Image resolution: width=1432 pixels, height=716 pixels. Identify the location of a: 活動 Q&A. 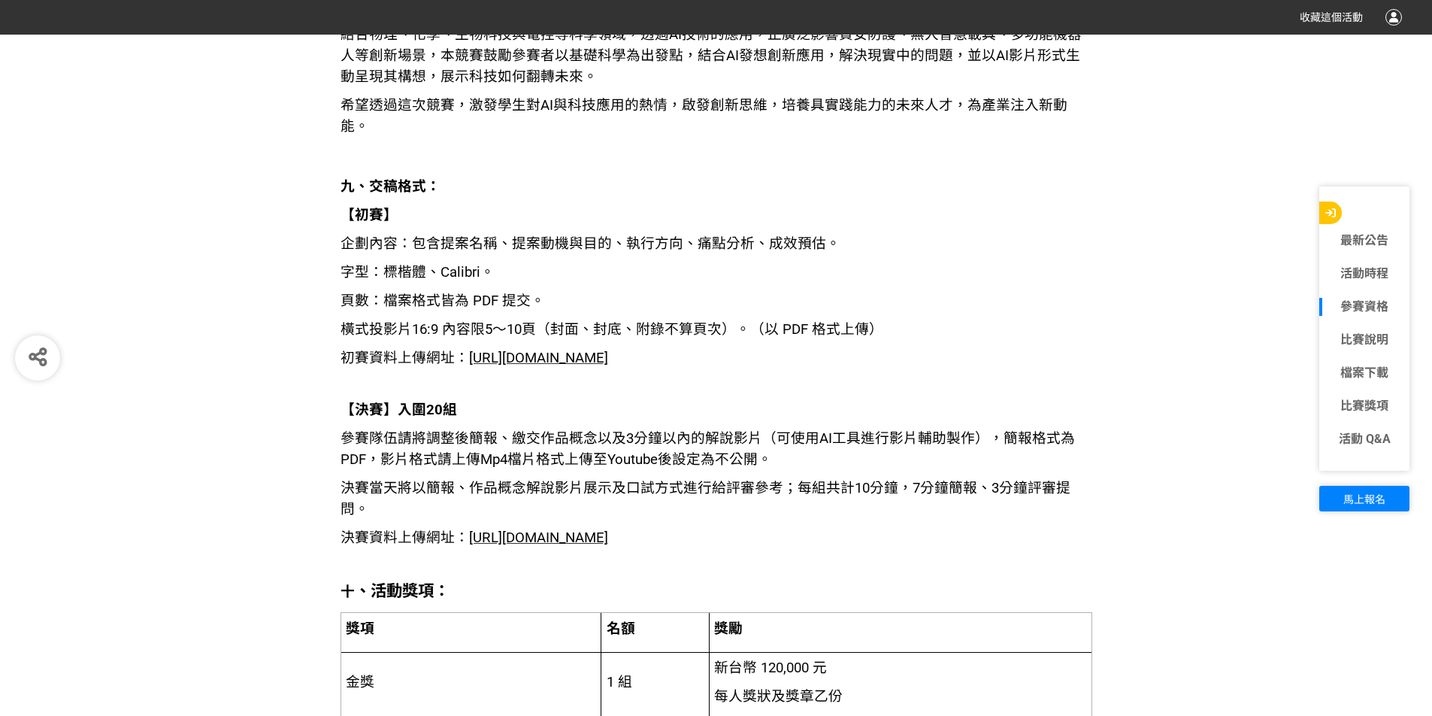
(1364, 439).